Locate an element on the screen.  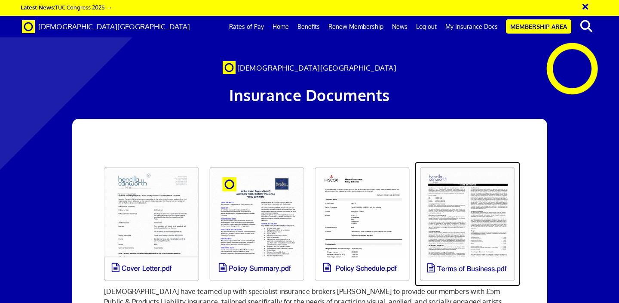
a: Membership Area is located at coordinates (539, 26).